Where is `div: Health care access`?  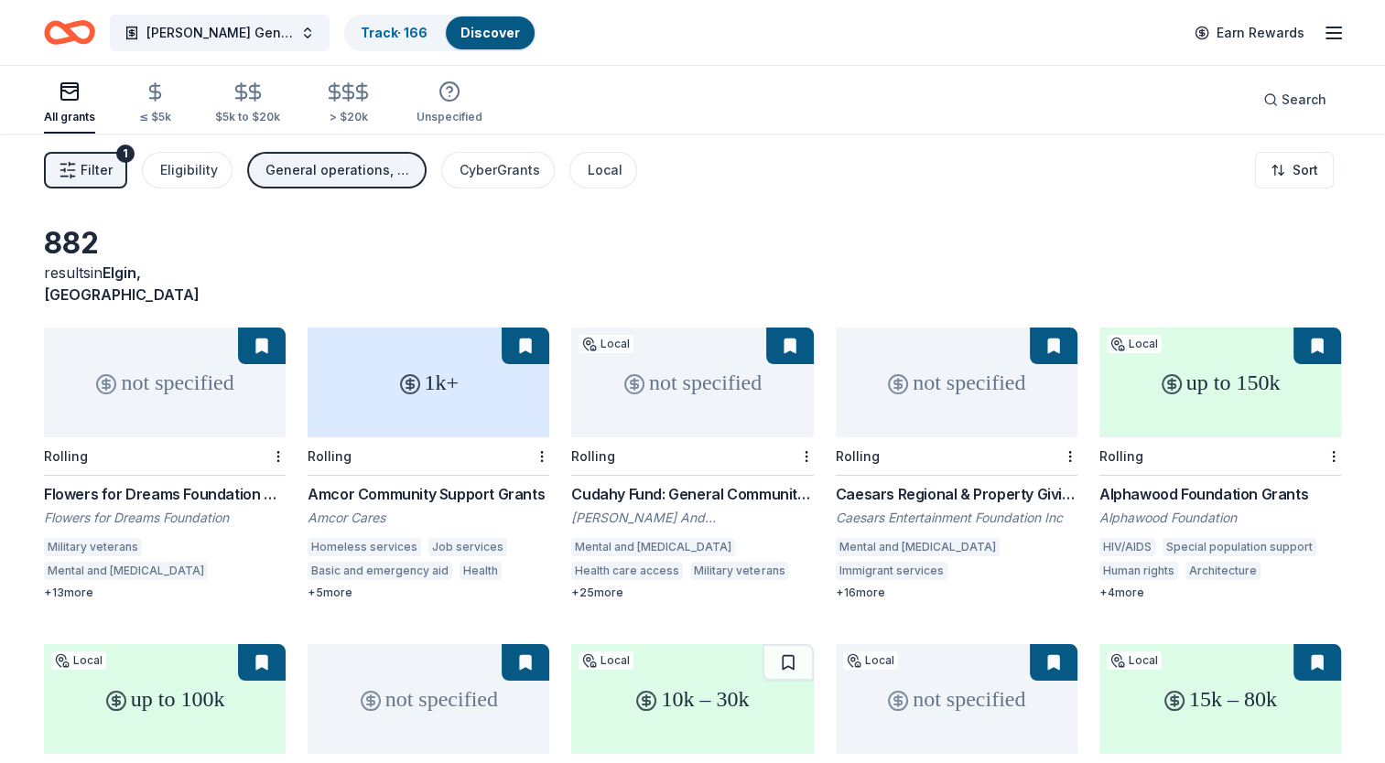
div: Health care access is located at coordinates (627, 571).